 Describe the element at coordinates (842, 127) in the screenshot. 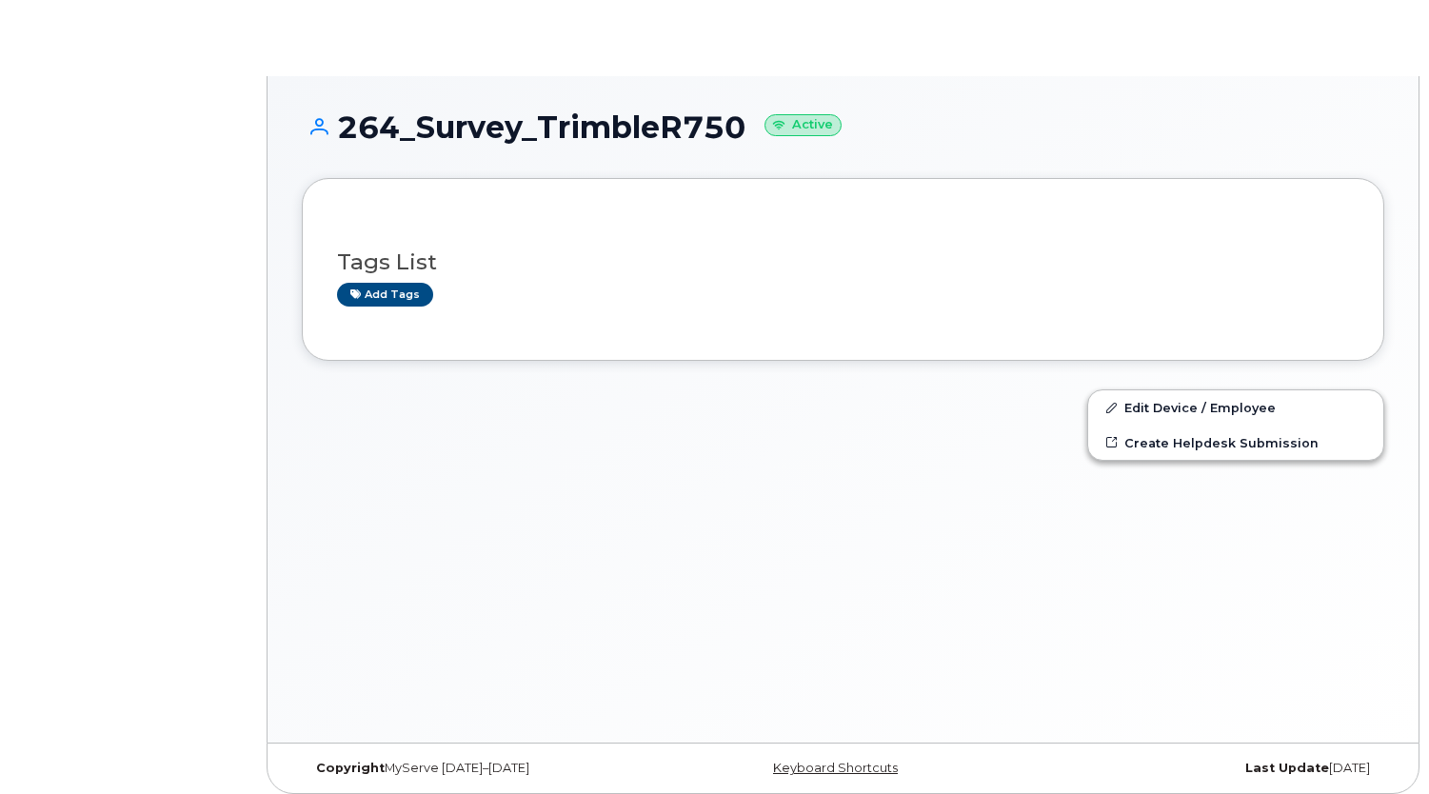

I see `h1: 264_Survey_TrimbleR750` at that location.